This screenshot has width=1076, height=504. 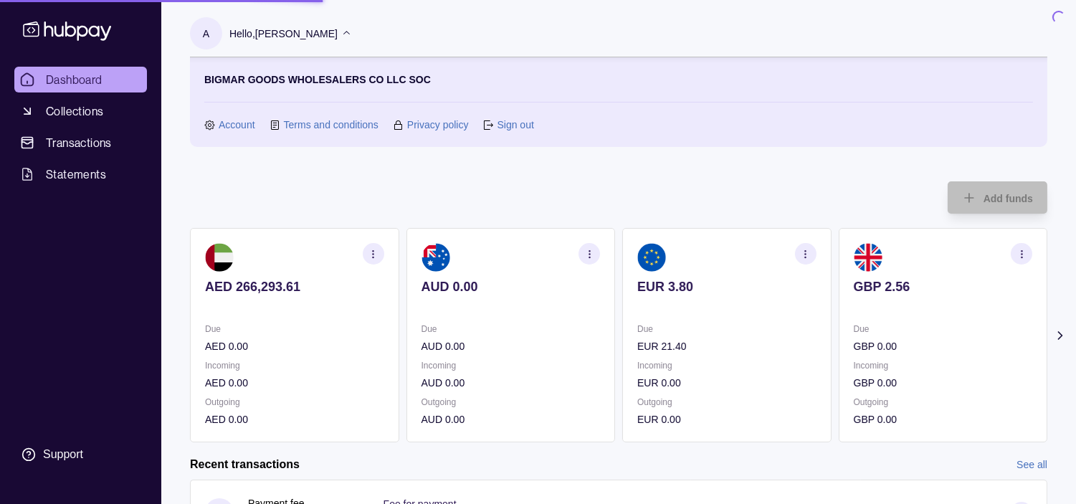 What do you see at coordinates (244, 465) in the screenshot?
I see `h2: Recent transactions` at bounding box center [244, 465].